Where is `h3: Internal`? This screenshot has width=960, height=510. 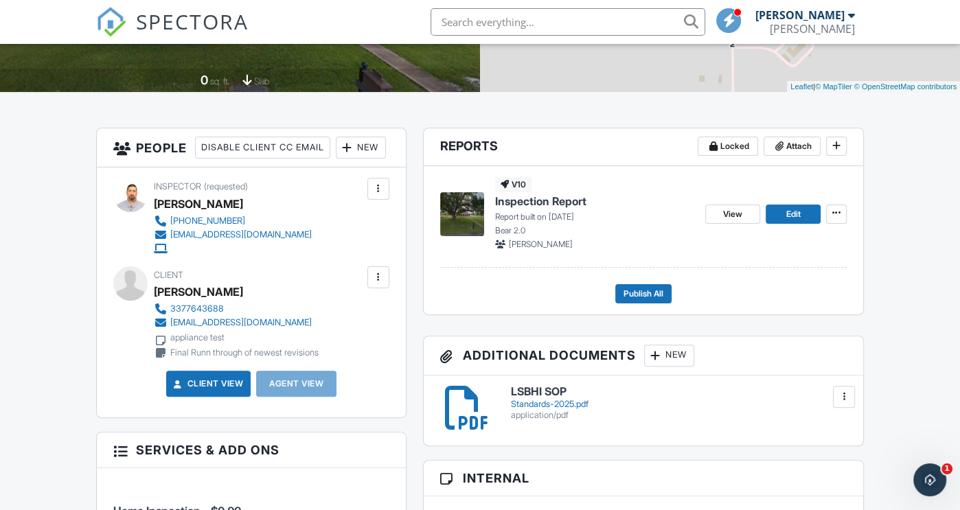 h3: Internal is located at coordinates (643, 479).